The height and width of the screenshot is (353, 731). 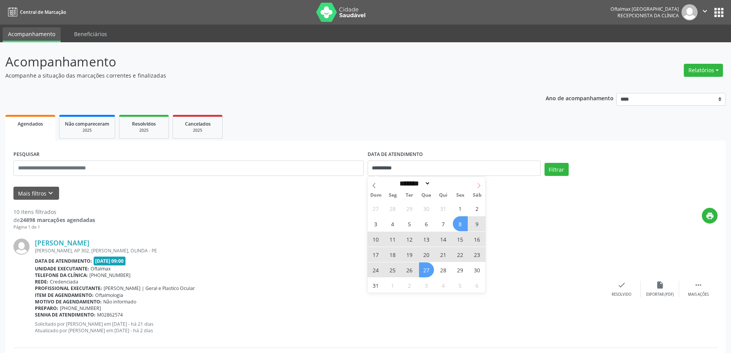 I want to click on b: Rede:, so click(x=41, y=281).